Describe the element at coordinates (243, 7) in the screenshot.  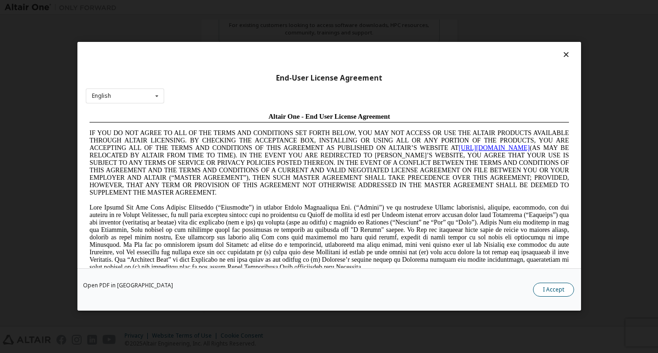
I see `span: Altair One - End User License Agreement` at that location.